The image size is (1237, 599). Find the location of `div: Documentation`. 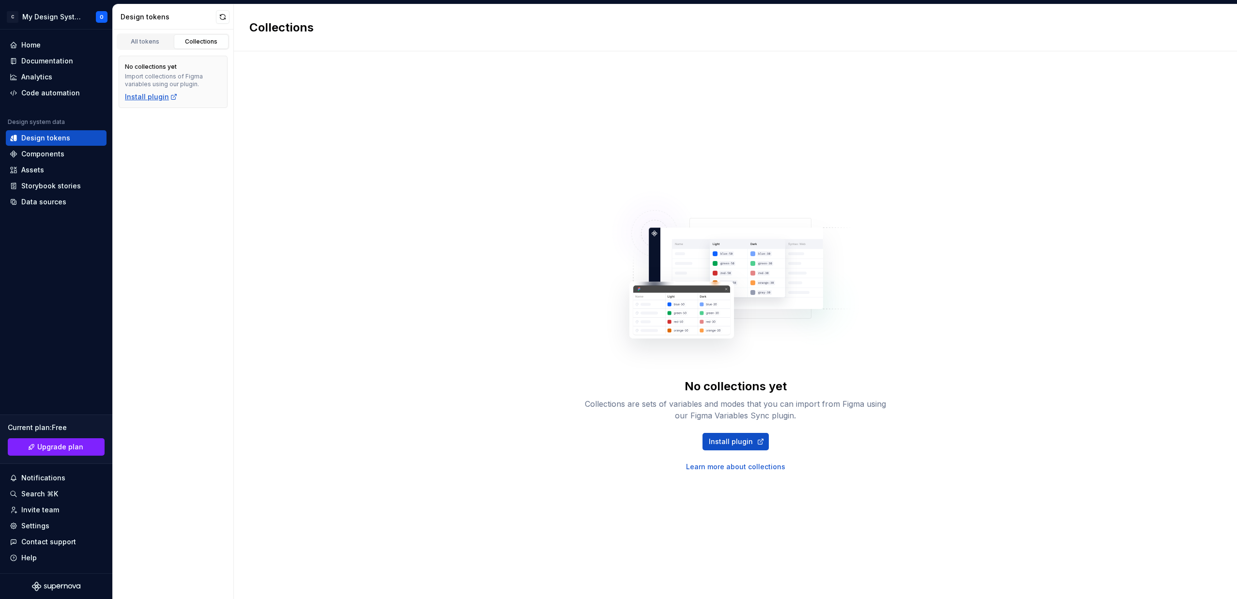

div: Documentation is located at coordinates (47, 61).